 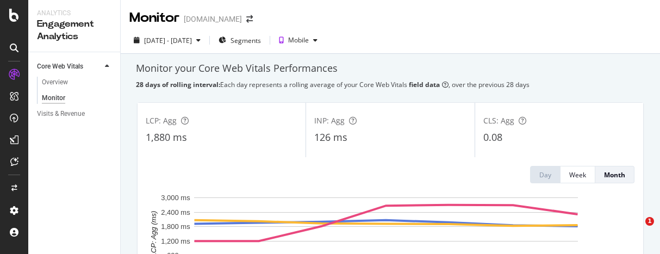 What do you see at coordinates (176, 197) in the screenshot?
I see `text: 3,000 ms` at bounding box center [176, 197].